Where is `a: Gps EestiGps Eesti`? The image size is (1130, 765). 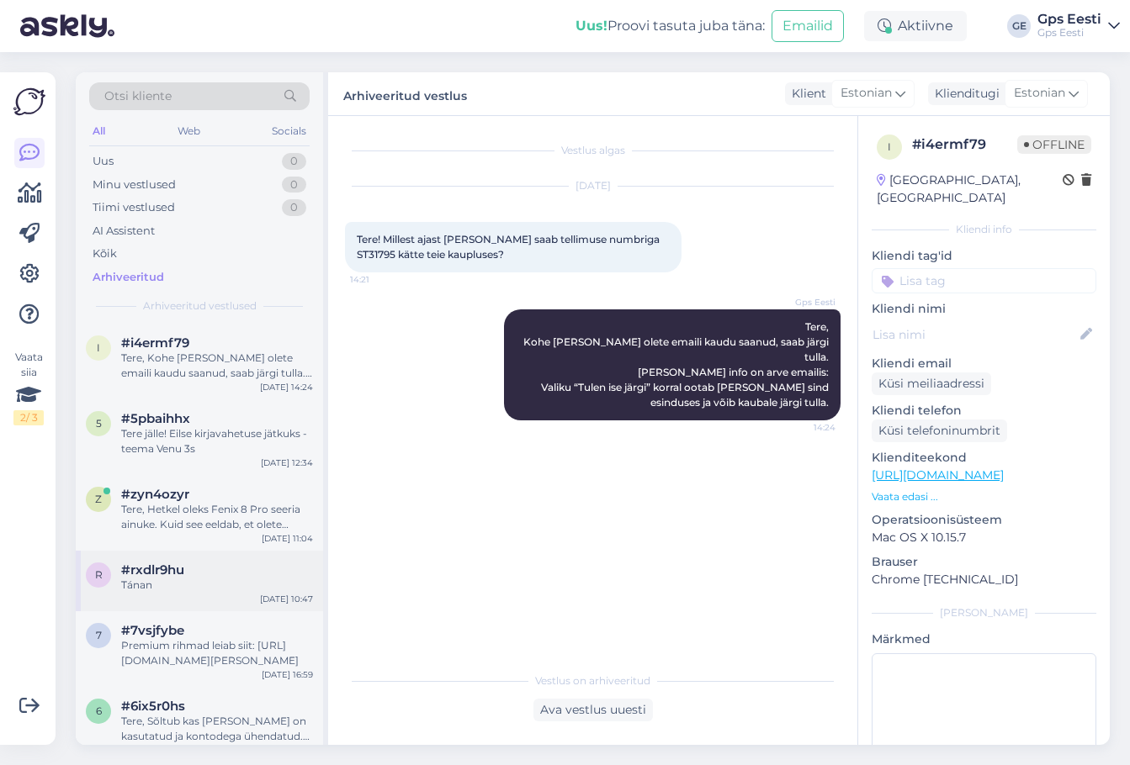
a: Gps EestiGps Eesti is located at coordinates (1078, 26).